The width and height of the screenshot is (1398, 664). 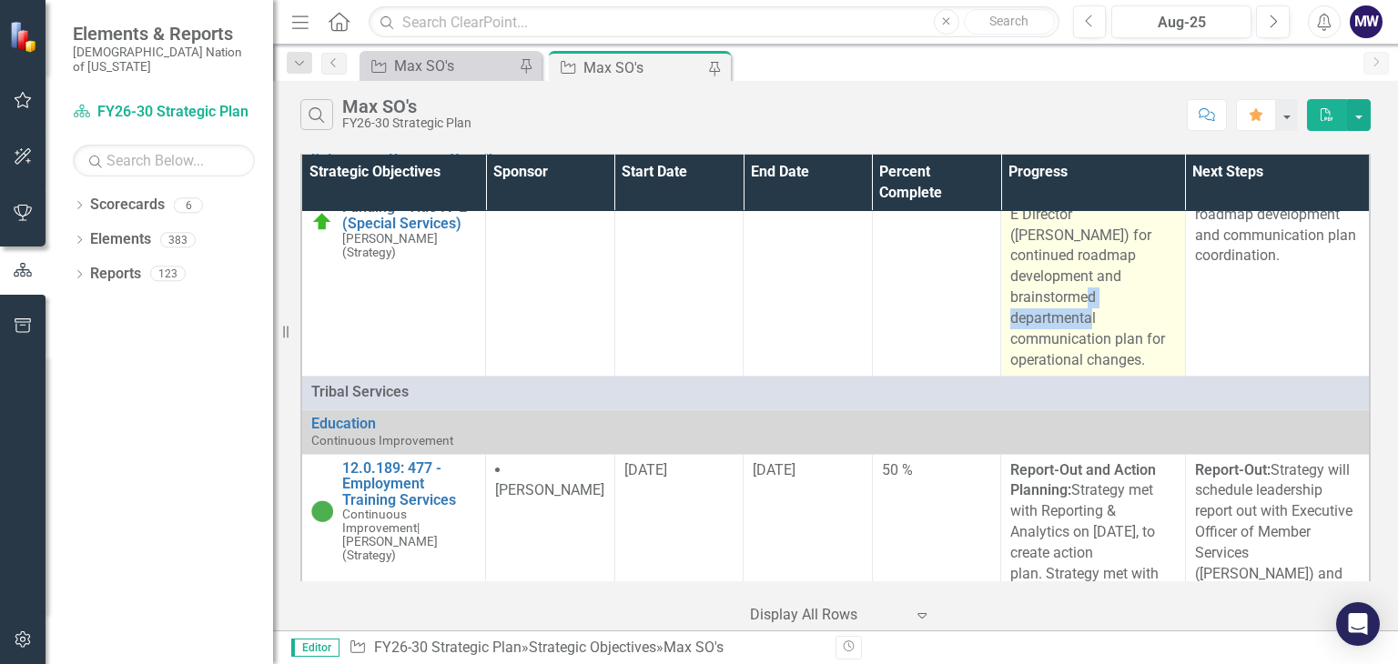 What do you see at coordinates (1366, 22) in the screenshot?
I see `div: MW` at bounding box center [1366, 22].